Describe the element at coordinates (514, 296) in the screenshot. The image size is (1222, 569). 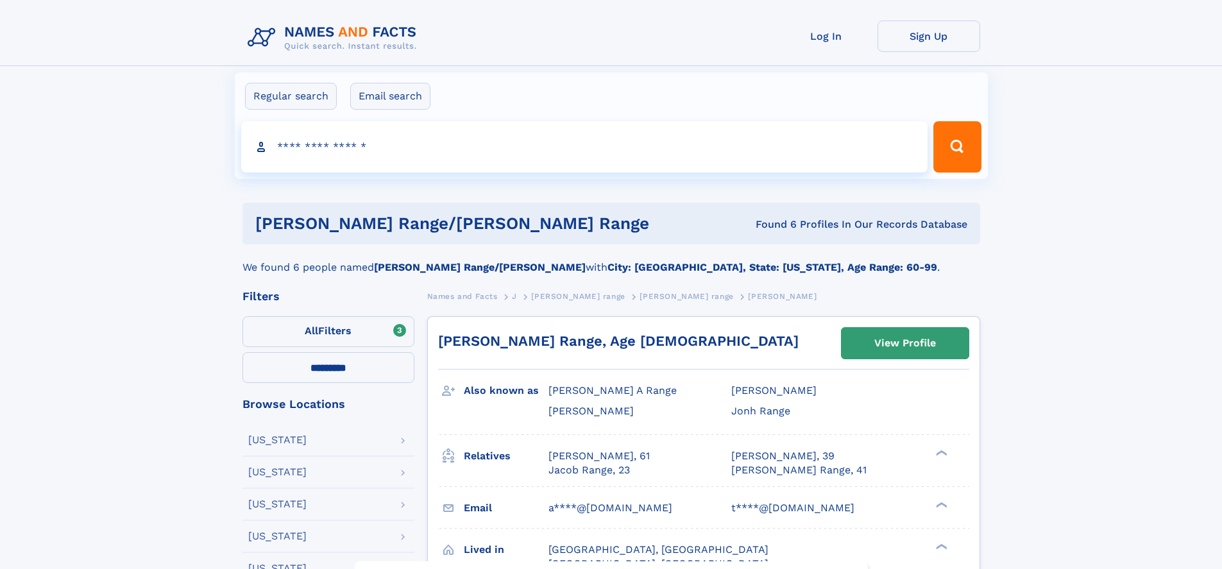
I see `span: J` at that location.